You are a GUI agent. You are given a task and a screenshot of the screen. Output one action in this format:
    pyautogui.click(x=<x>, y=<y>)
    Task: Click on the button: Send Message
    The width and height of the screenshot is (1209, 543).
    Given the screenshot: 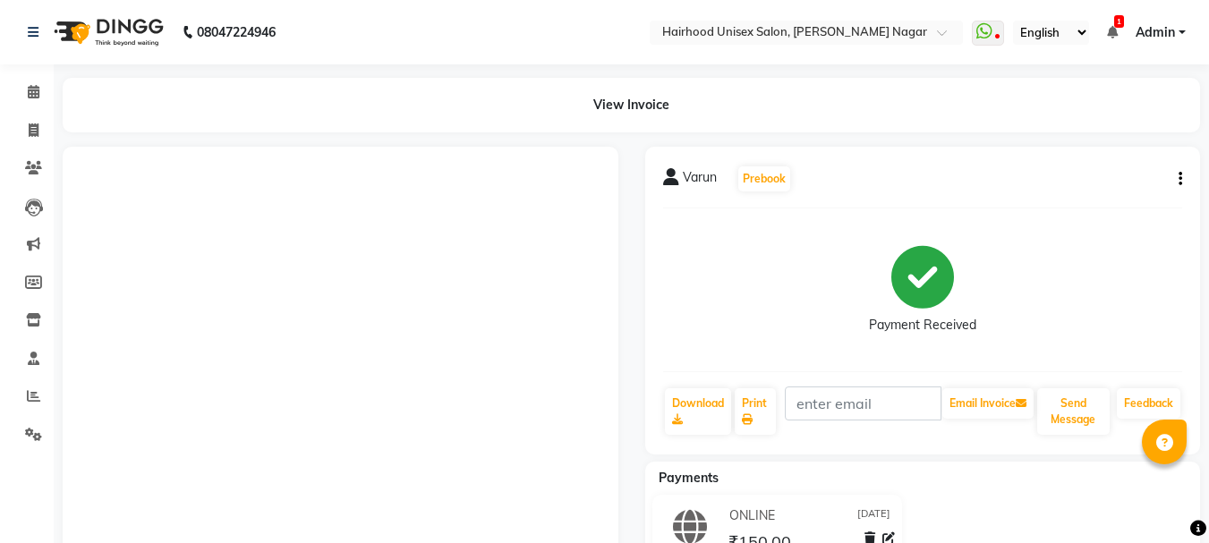 What is the action you would take?
    pyautogui.click(x=1073, y=412)
    